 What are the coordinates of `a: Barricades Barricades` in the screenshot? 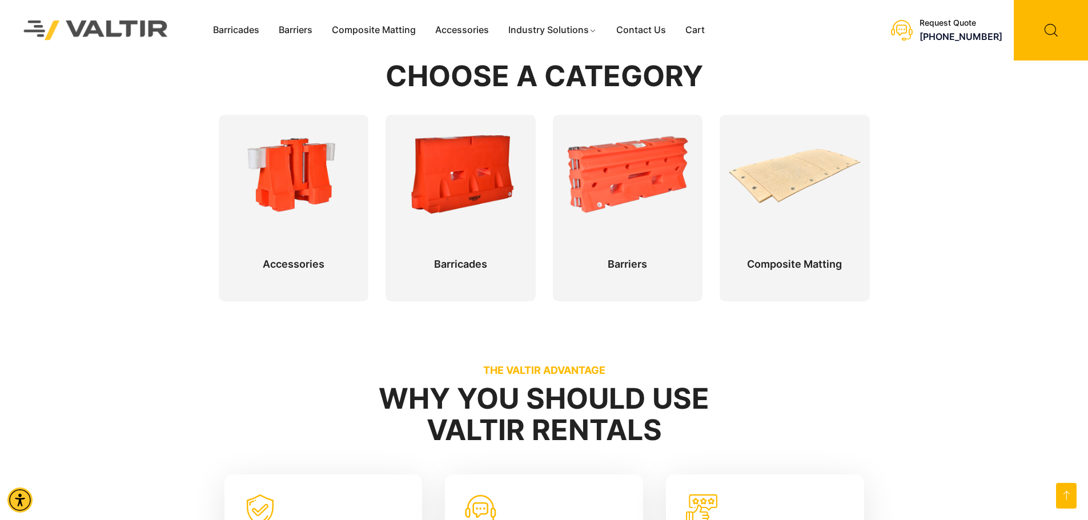 It's located at (460, 196).